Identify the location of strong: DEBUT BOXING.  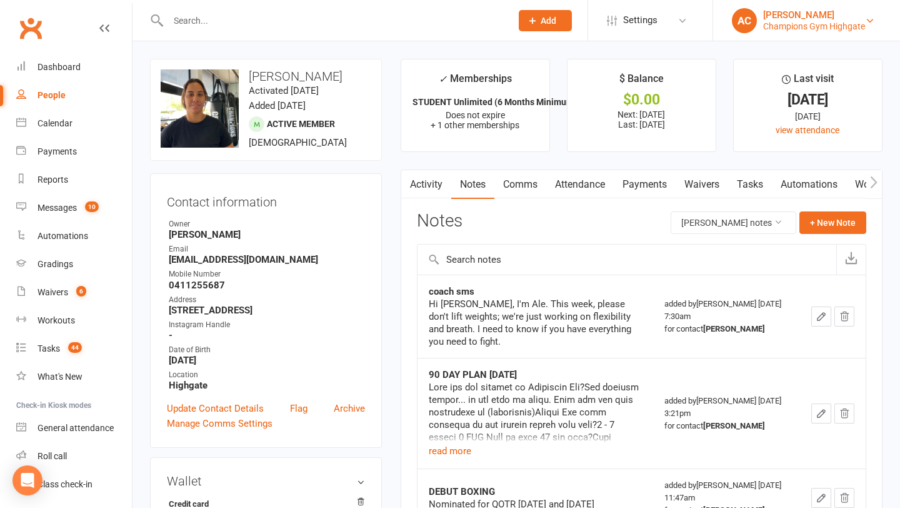
(462, 491).